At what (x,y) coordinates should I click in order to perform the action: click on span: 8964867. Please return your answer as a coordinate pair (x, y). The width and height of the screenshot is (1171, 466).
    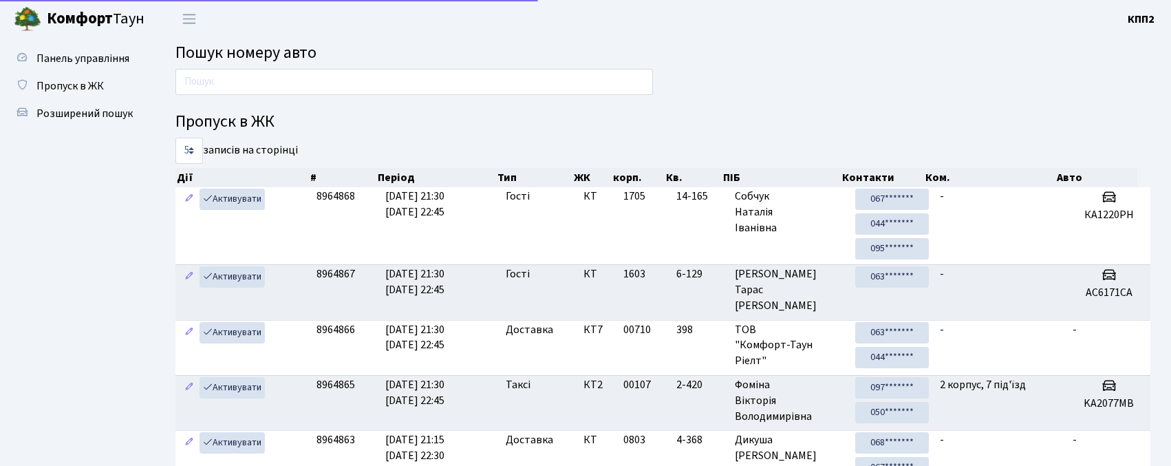
    Looking at the image, I should click on (336, 274).